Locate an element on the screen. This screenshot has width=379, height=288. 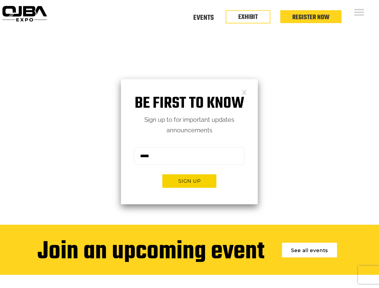
a: See all events is located at coordinates (310, 250).